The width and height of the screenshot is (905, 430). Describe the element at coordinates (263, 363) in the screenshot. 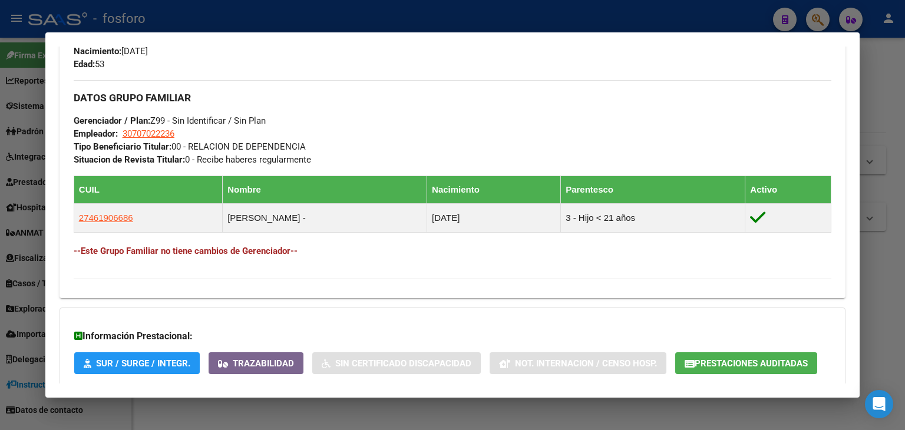

I see `span: Trazabilidad` at that location.